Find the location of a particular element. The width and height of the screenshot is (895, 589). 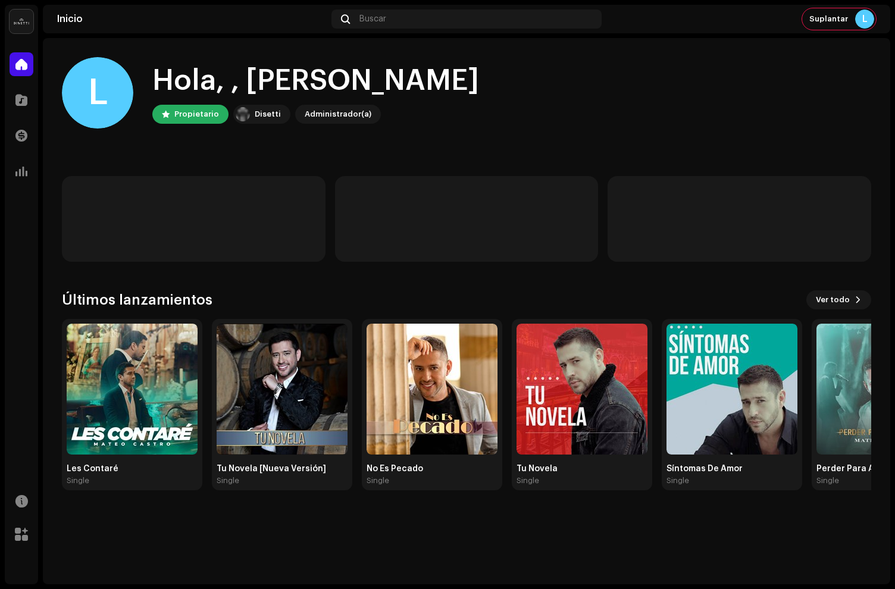

button: Ver todo is located at coordinates (838, 300).